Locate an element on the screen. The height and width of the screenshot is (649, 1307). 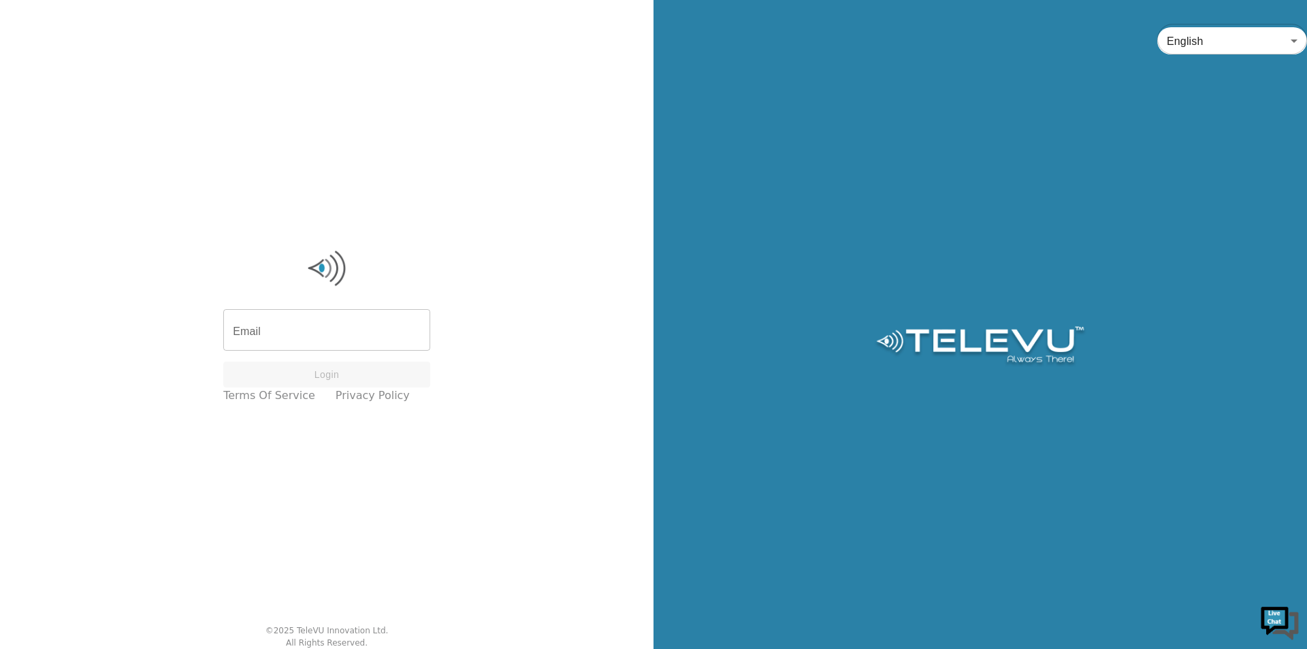
a: Terms of Service is located at coordinates (269, 395).